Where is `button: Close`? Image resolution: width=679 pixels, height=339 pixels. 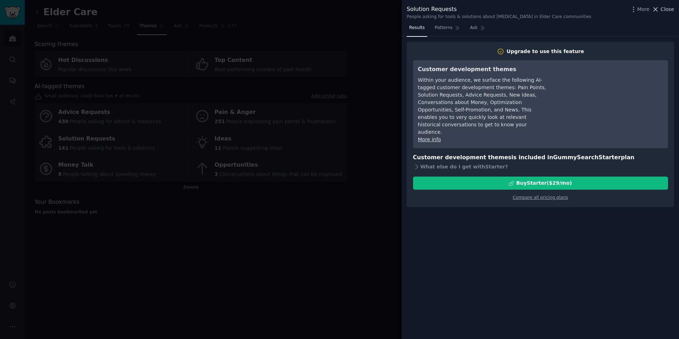 button: Close is located at coordinates (663, 9).